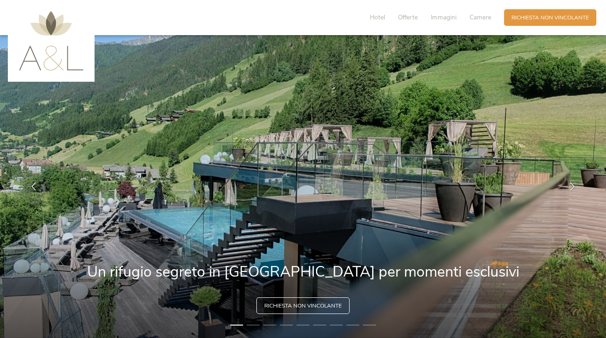  I want to click on span: Offerte, so click(408, 17).